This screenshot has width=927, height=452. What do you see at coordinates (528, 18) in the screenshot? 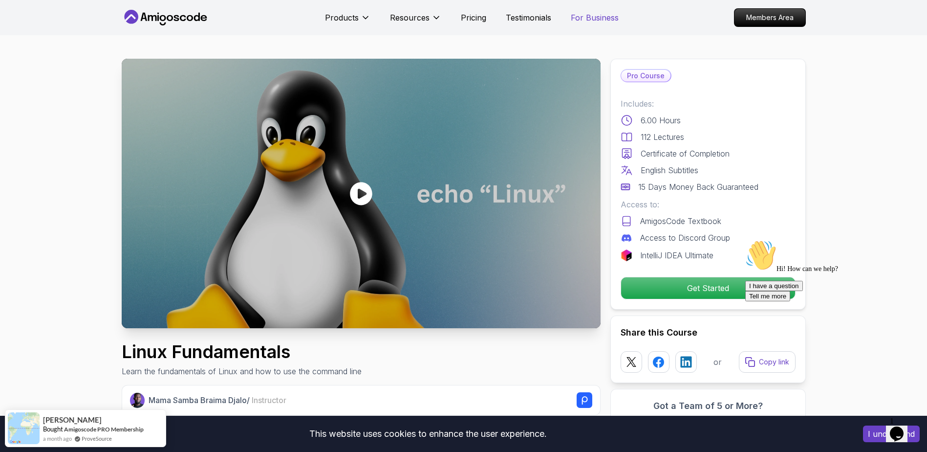
I see `a: Testimonials` at bounding box center [528, 18].